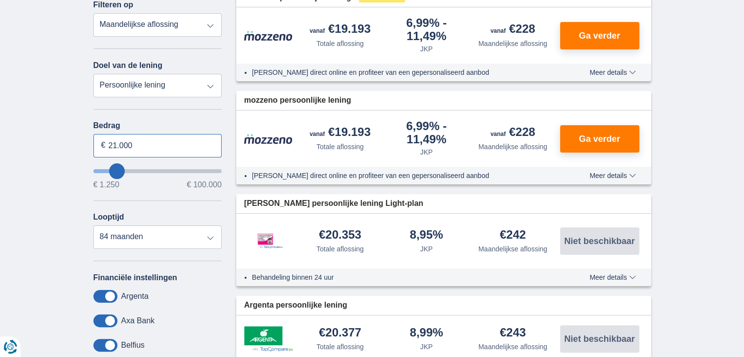  Describe the element at coordinates (128, 66) in the screenshot. I see `label: Doel van de lening` at that location.